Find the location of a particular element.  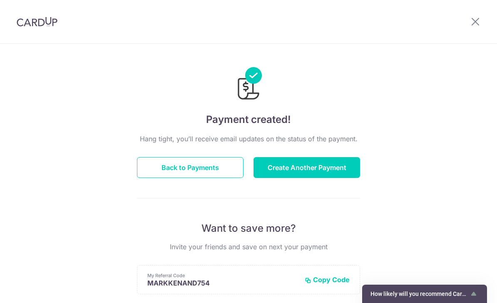

img: Payments is located at coordinates (248, 84).